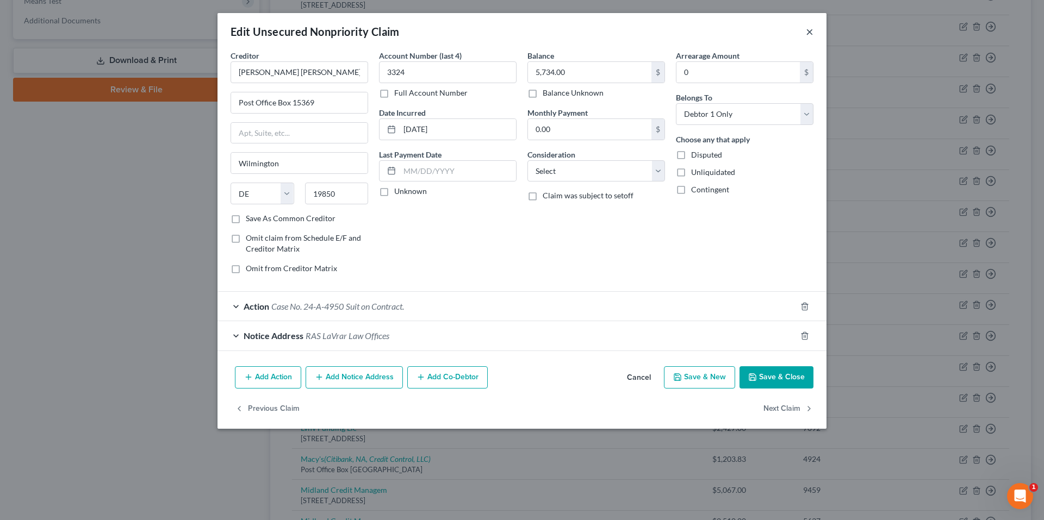 The image size is (1044, 520). I want to click on label: Account Number (last 4), so click(420, 55).